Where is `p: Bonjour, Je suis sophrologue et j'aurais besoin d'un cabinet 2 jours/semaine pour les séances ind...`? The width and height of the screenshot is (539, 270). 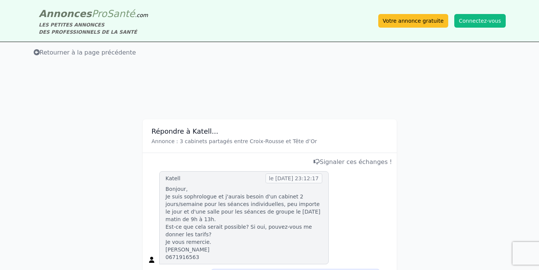
p: Bonjour, Je suis sophrologue et j'aurais besoin d'un cabinet 2 jours/semaine pour les séances ind... is located at coordinates (244, 223).